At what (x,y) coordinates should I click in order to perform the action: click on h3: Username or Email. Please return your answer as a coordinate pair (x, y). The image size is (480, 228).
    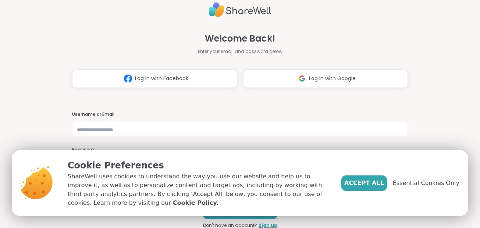
    Looking at the image, I should click on (240, 115).